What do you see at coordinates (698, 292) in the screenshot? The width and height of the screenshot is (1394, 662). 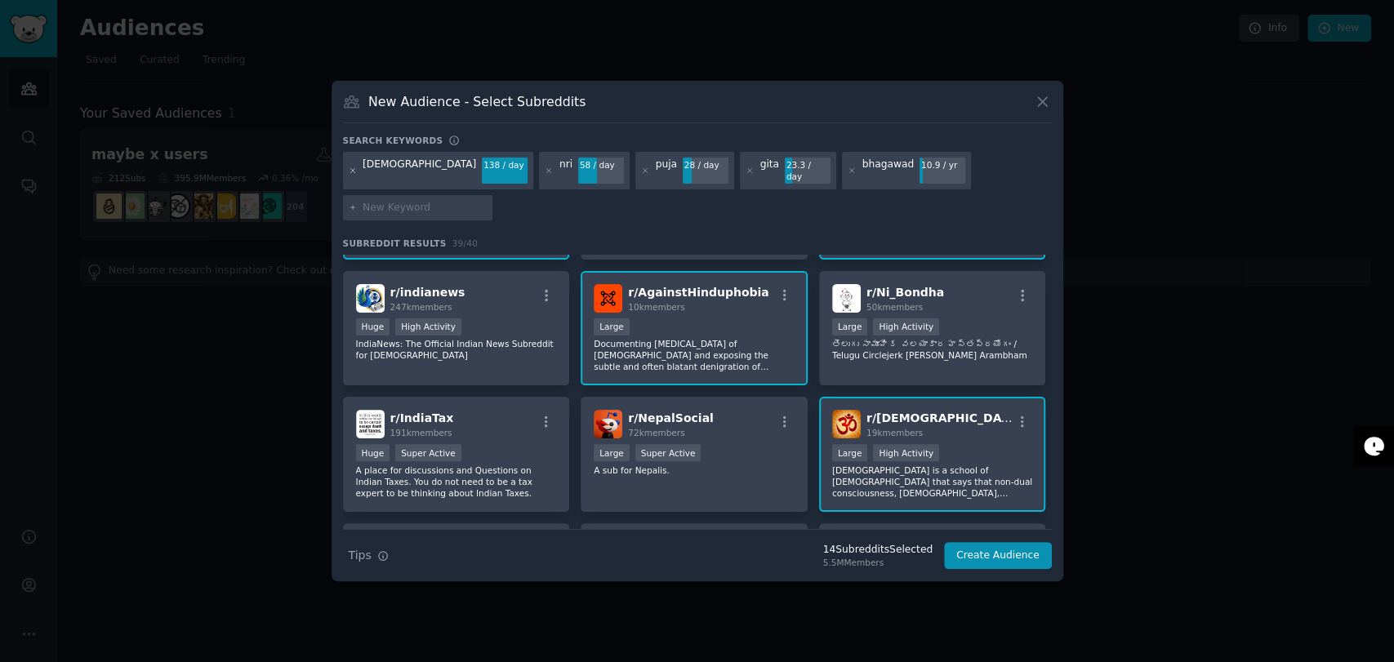 I see `span: r/ AgainstHinduphobia` at bounding box center [698, 292].